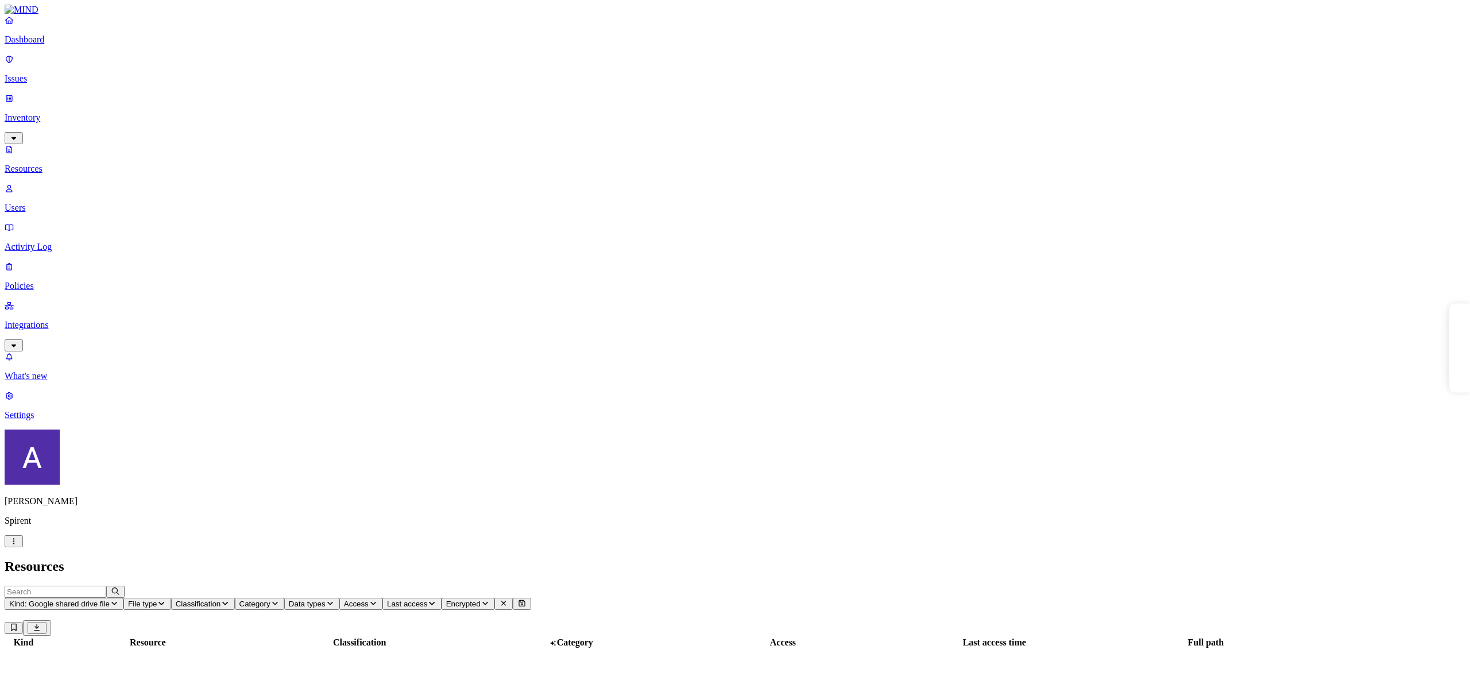 The width and height of the screenshot is (1470, 696). What do you see at coordinates (735, 118) in the screenshot?
I see `a: Inventory` at bounding box center [735, 118].